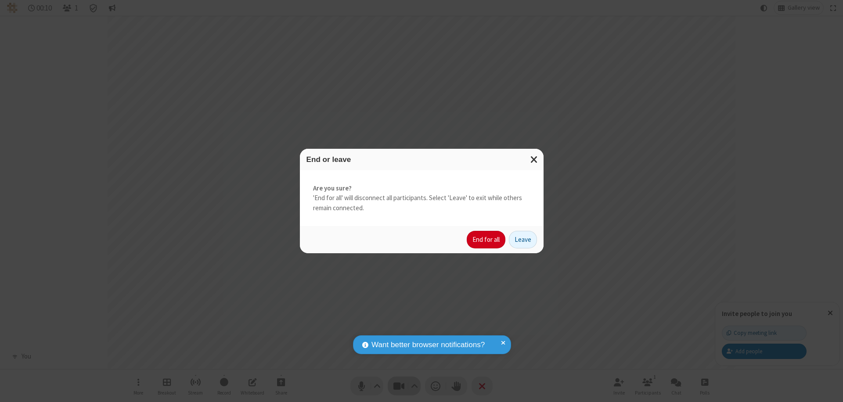  I want to click on button: Close modal, so click(534, 159).